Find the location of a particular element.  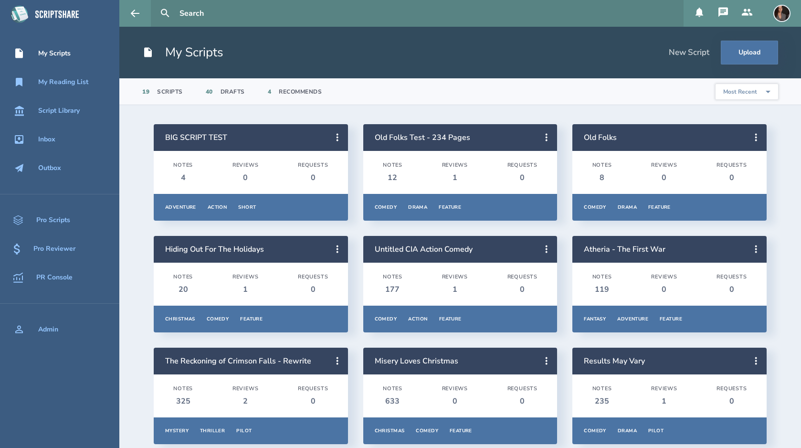

div: My Scripts is located at coordinates (54, 53).